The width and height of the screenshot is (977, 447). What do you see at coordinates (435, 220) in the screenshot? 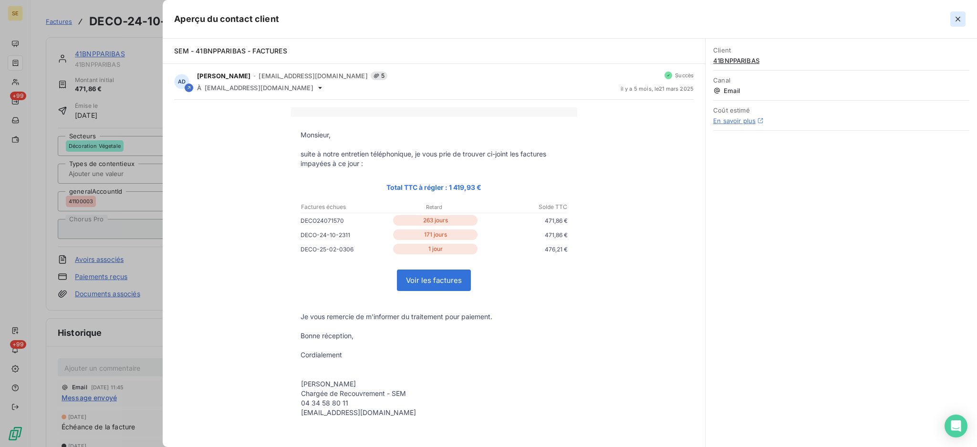
I see `p: 263 jours` at bounding box center [435, 220].